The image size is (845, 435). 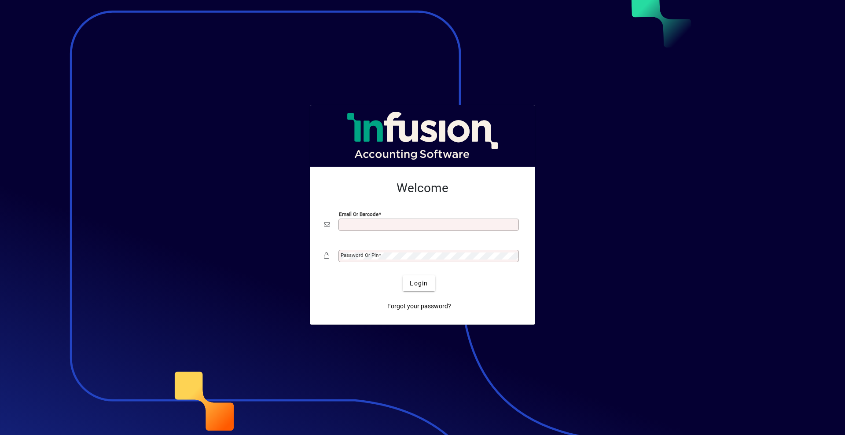 What do you see at coordinates (419, 284) in the screenshot?
I see `button: Login` at bounding box center [419, 284].